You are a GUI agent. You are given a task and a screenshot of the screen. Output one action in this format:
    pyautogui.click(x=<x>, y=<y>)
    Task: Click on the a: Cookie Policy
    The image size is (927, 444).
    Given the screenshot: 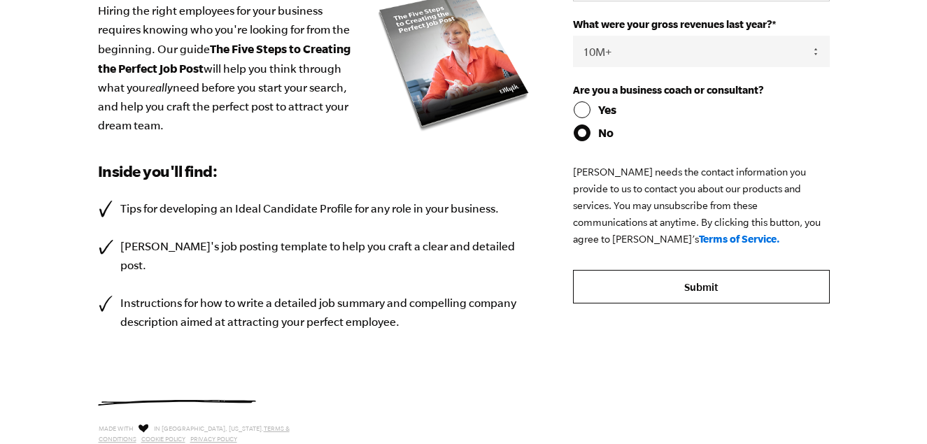 What is the action you would take?
    pyautogui.click(x=163, y=440)
    